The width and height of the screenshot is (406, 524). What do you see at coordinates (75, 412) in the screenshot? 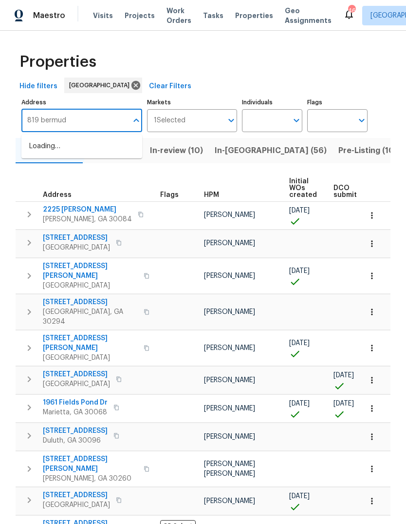
I see `span: Marietta, GA 30068` at bounding box center [75, 412].